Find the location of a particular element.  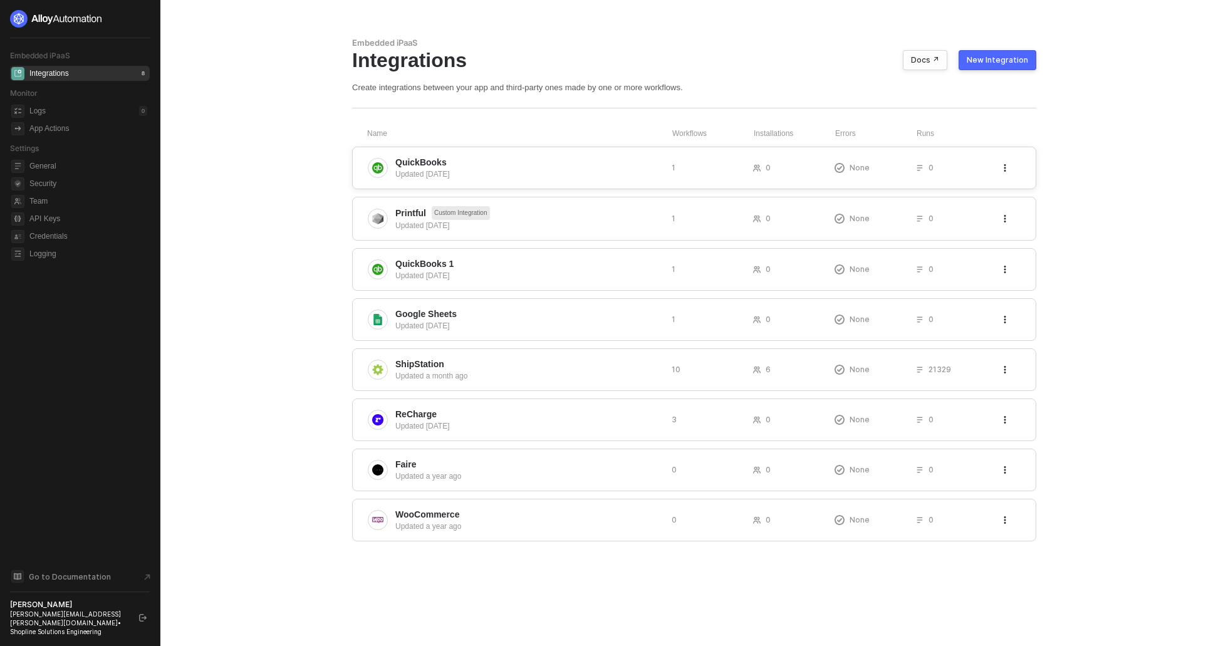

span: icon-app-actions is located at coordinates (18, 128).